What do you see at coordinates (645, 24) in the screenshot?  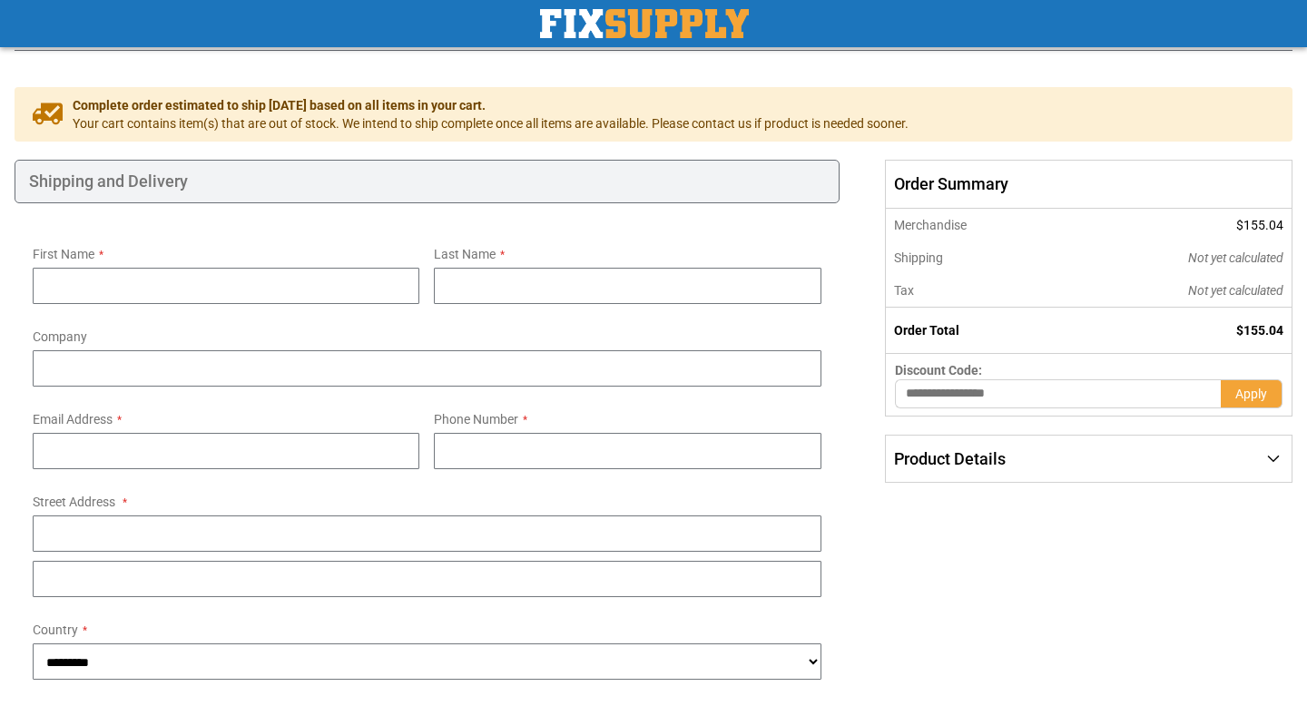 I see `a: store logo` at bounding box center [645, 24].